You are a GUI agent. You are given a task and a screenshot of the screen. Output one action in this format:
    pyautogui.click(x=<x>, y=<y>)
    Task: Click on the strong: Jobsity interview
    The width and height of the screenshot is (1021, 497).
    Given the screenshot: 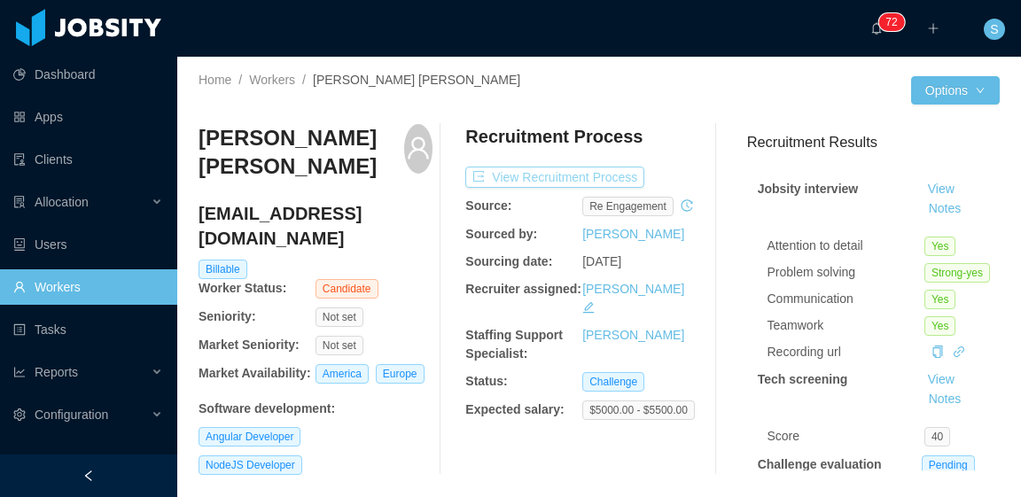 What is the action you would take?
    pyautogui.click(x=809, y=189)
    